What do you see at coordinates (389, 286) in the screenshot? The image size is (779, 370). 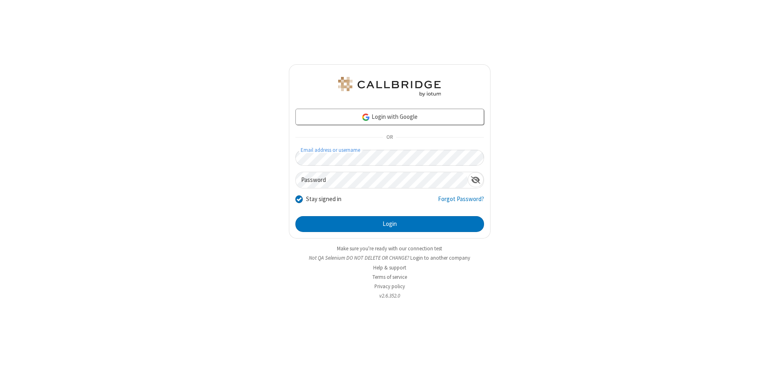 I see `a: Privacy policy` at bounding box center [389, 286].